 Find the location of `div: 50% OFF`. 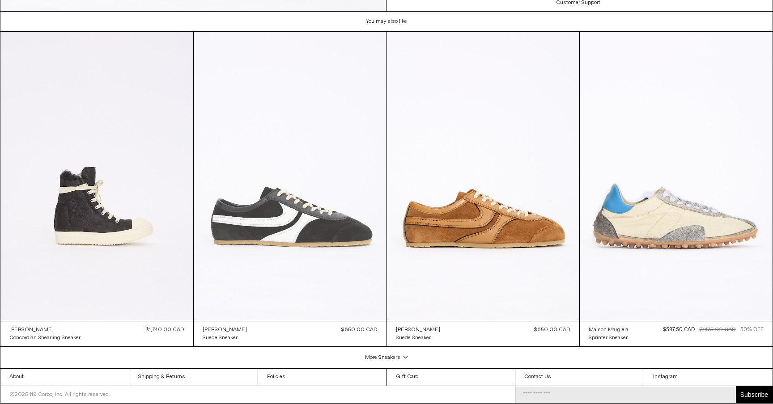

div: 50% OFF is located at coordinates (752, 330).